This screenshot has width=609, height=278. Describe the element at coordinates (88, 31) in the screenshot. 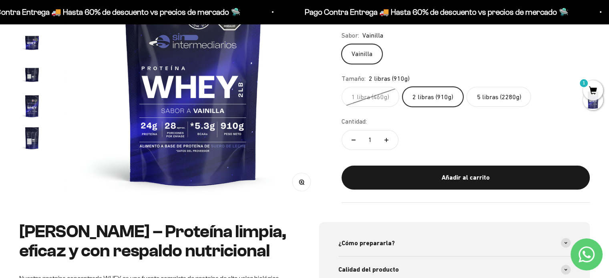

I see `p: Para decidirte a comprar este suplemento, ¿qué información específica sobre su pureza, origen o c...` at that location.